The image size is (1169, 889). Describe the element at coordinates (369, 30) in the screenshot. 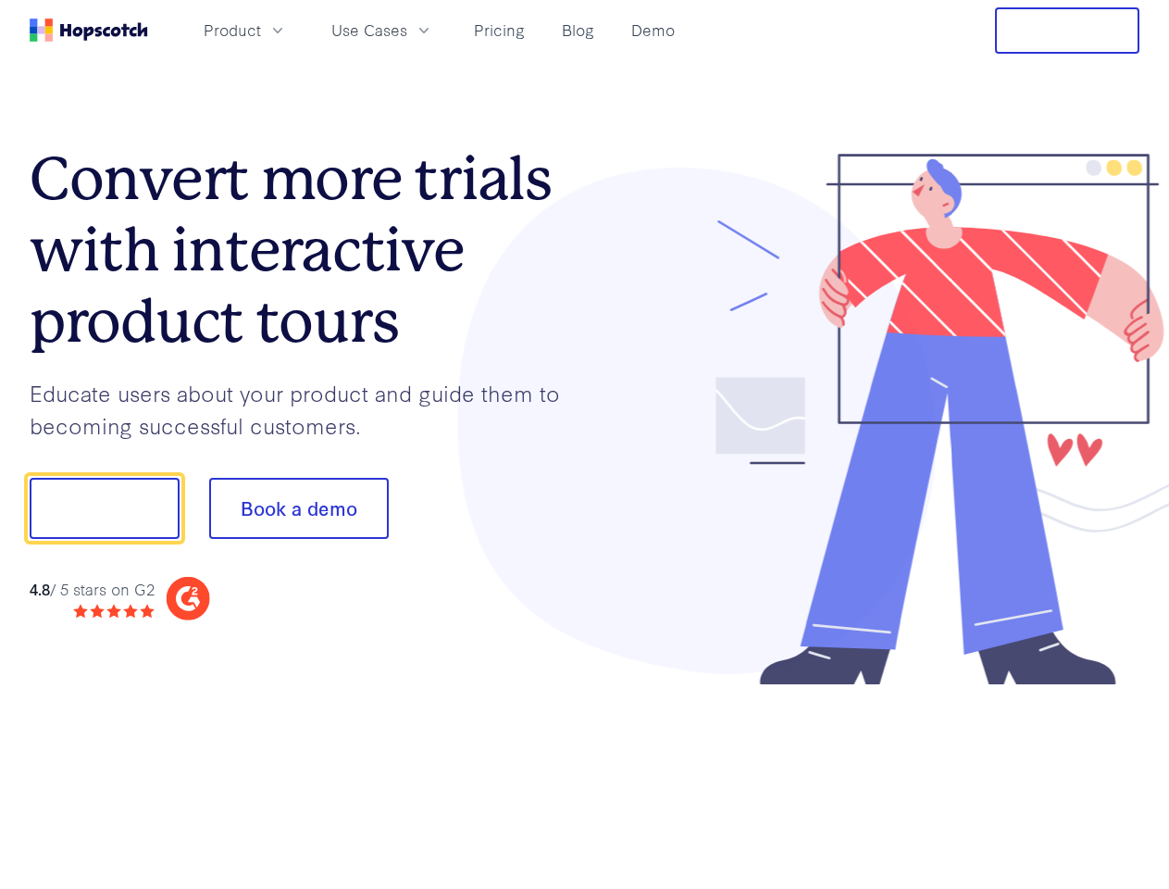

I see `span: Use Cases` at that location.